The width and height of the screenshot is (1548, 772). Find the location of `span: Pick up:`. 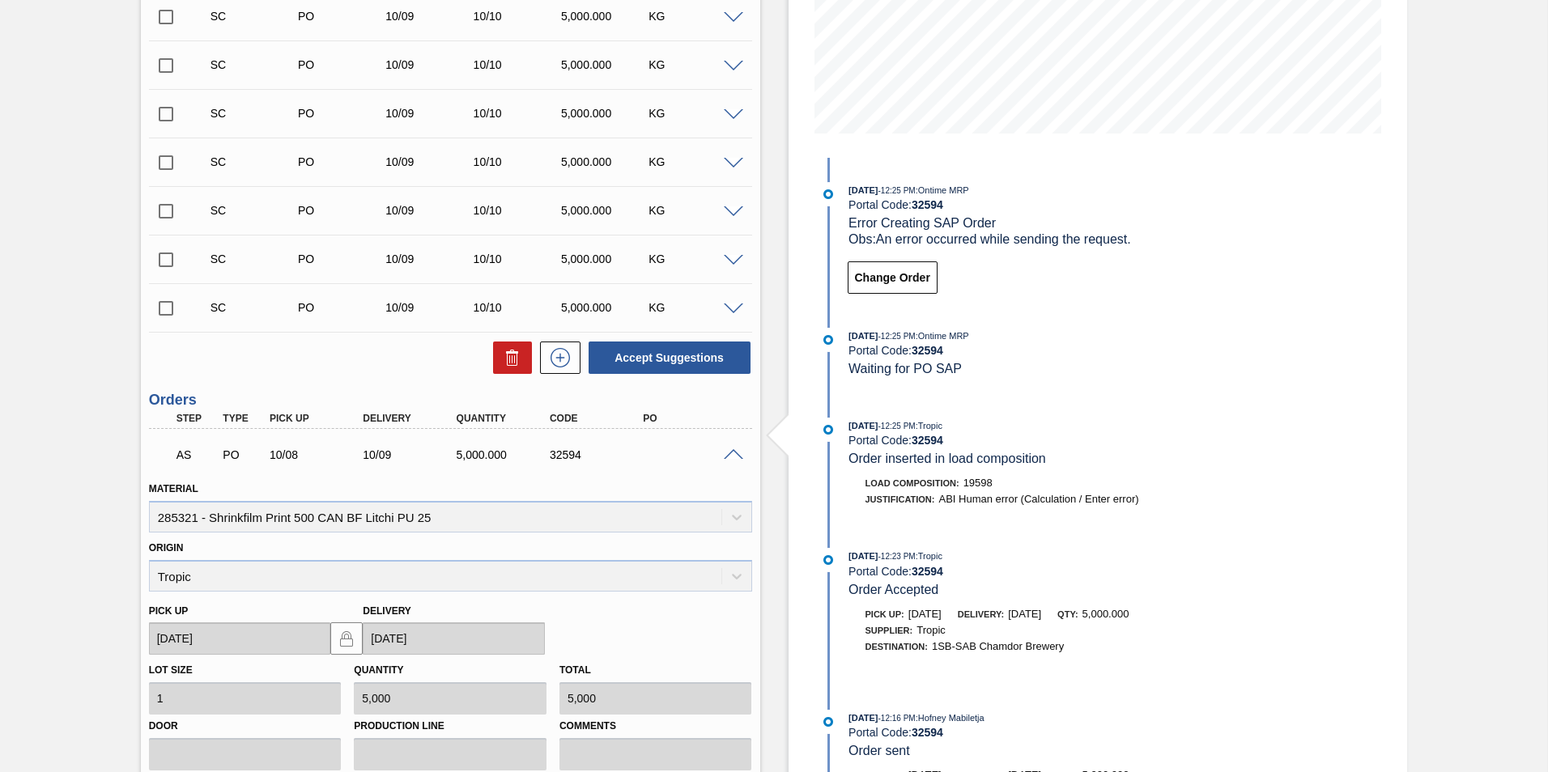

span: Pick up: is located at coordinates (885, 614).